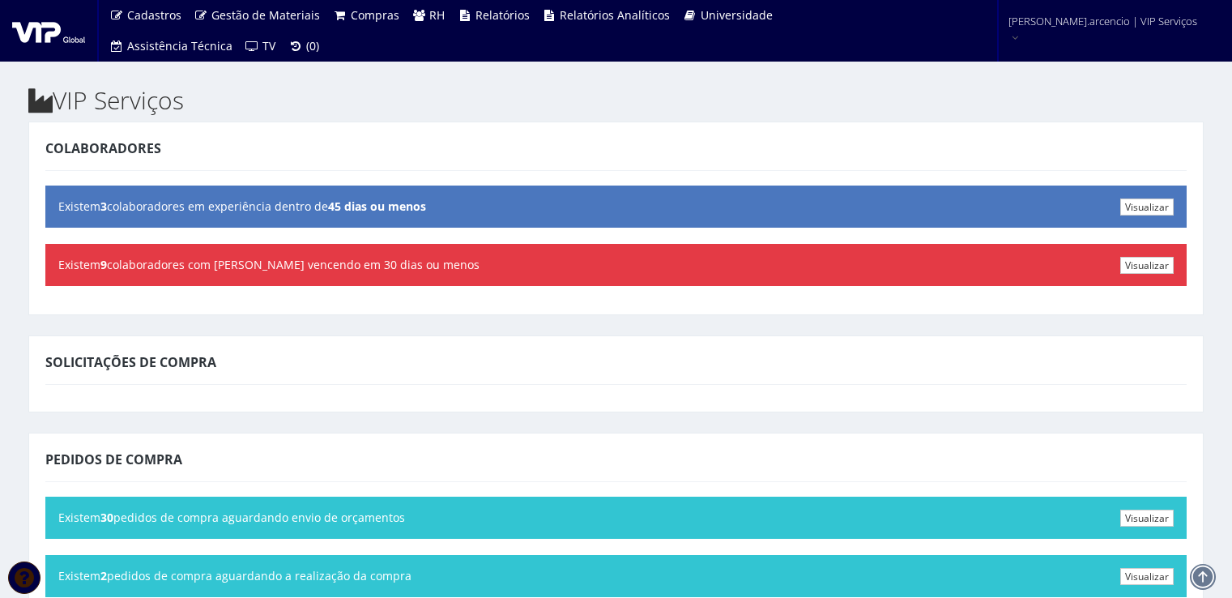 Image resolution: width=1232 pixels, height=598 pixels. What do you see at coordinates (104, 575) in the screenshot?
I see `b: 2` at bounding box center [104, 575].